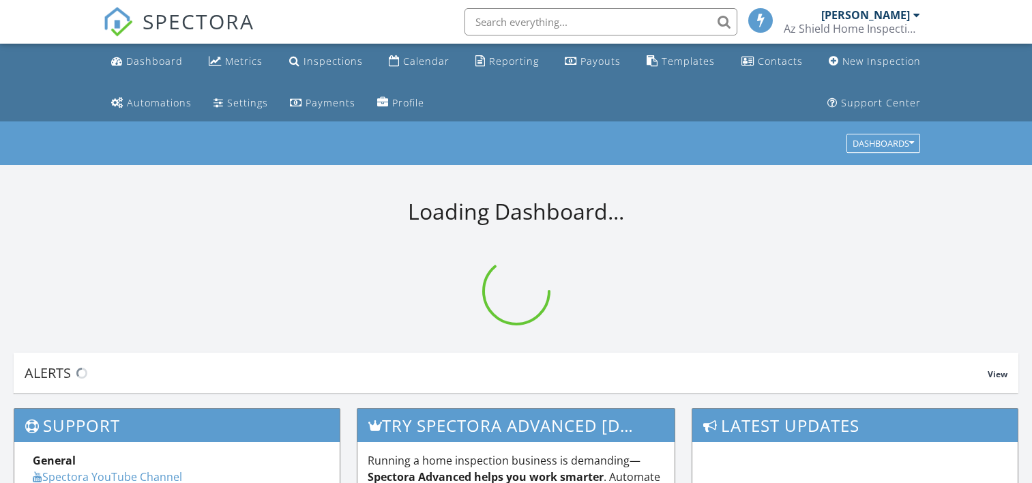  Describe the element at coordinates (600, 61) in the screenshot. I see `div: Payouts` at that location.